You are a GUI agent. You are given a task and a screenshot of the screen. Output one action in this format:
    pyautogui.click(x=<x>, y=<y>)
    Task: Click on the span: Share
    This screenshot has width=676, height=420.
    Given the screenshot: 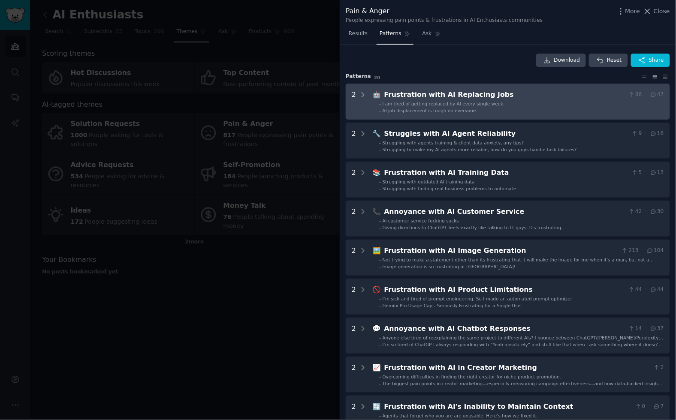 What is the action you would take?
    pyautogui.click(x=656, y=60)
    